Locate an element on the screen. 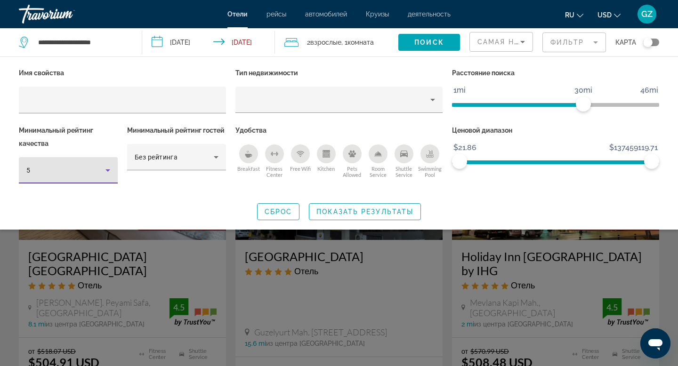 The width and height of the screenshot is (678, 366). span: GZ is located at coordinates (647, 14).